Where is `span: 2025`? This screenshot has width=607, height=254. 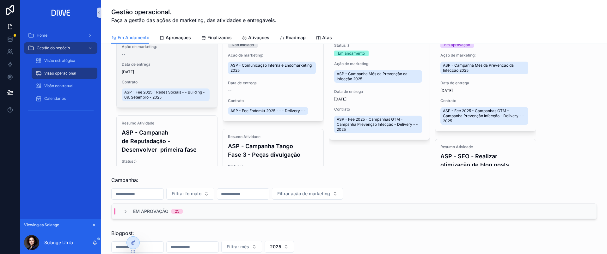
span: 2025 is located at coordinates (276, 247).